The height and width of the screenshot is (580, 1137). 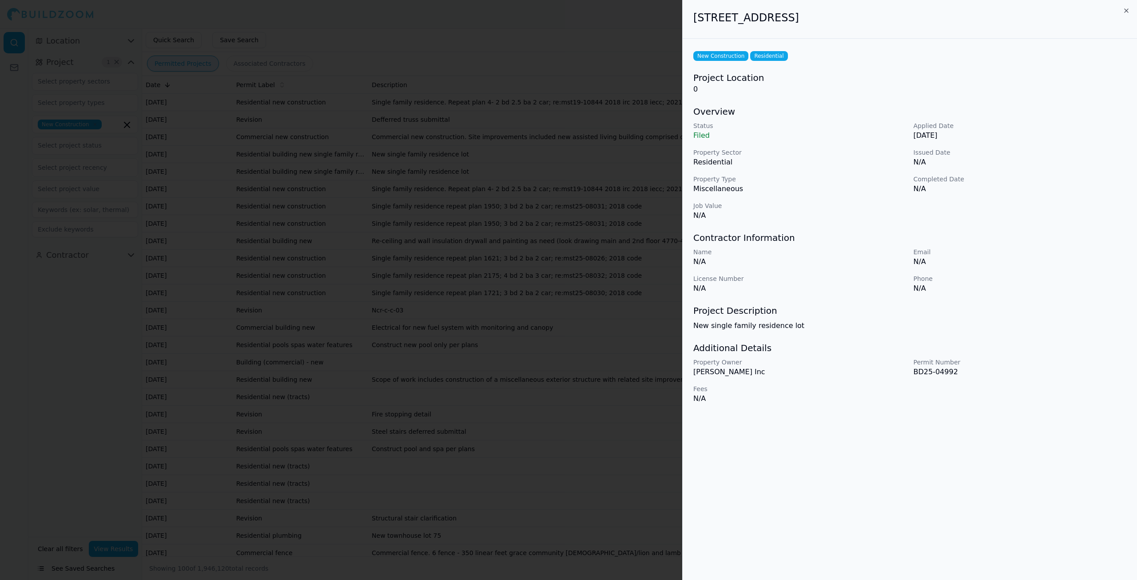 I want to click on p: Miscellaneous, so click(x=800, y=189).